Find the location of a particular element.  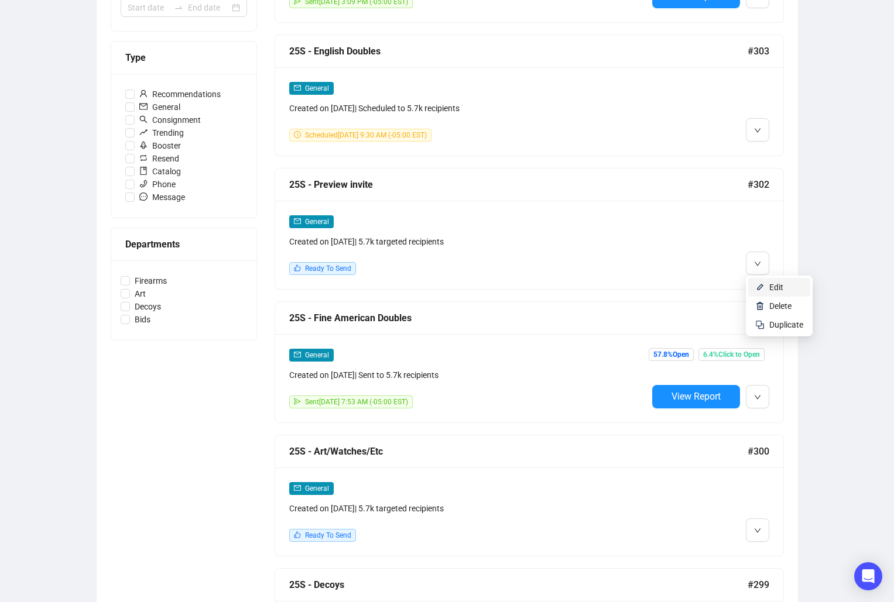

span: Bids is located at coordinates (142, 320).